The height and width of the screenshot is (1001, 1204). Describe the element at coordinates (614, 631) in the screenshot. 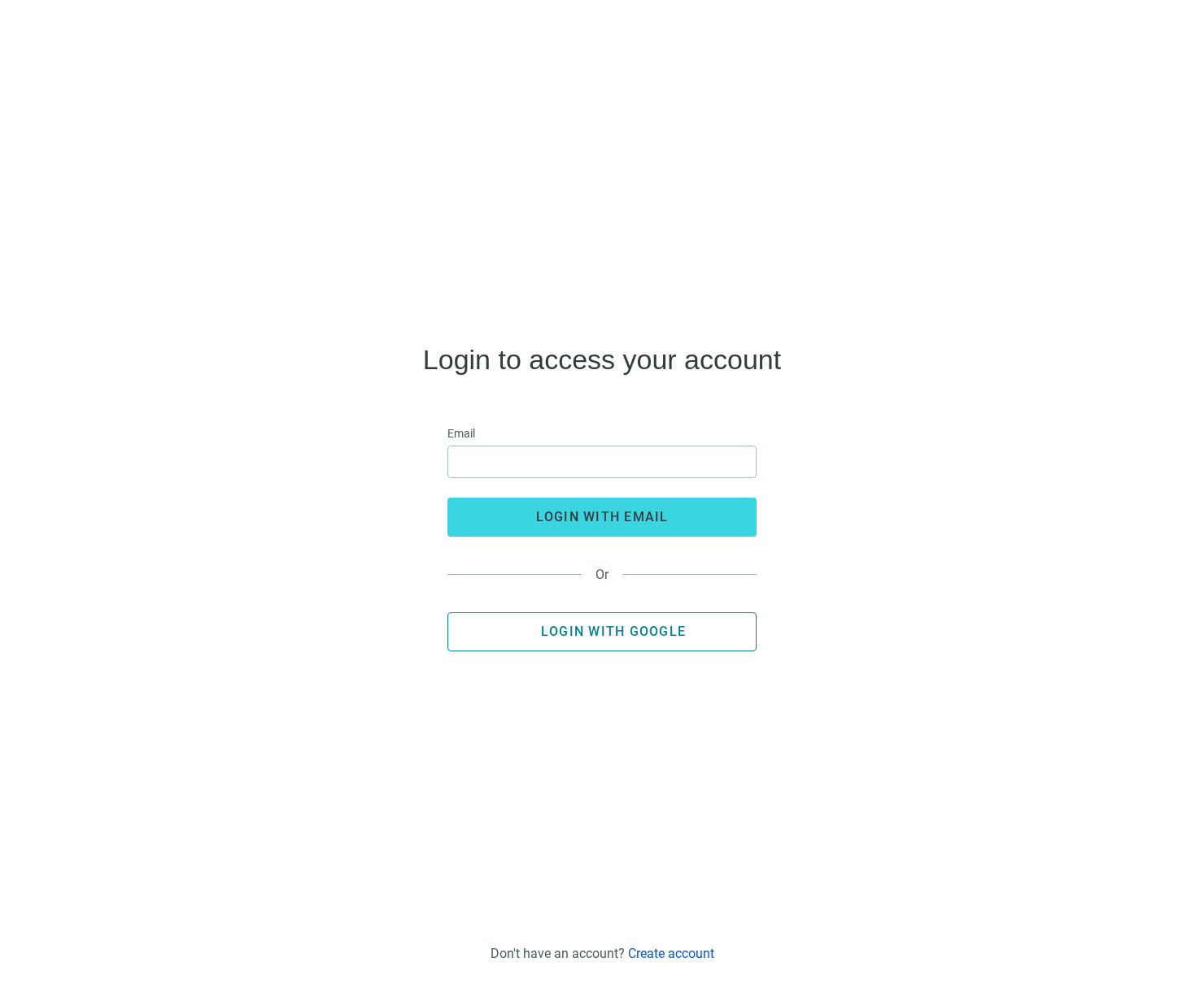

I see `span: Login with Google` at that location.